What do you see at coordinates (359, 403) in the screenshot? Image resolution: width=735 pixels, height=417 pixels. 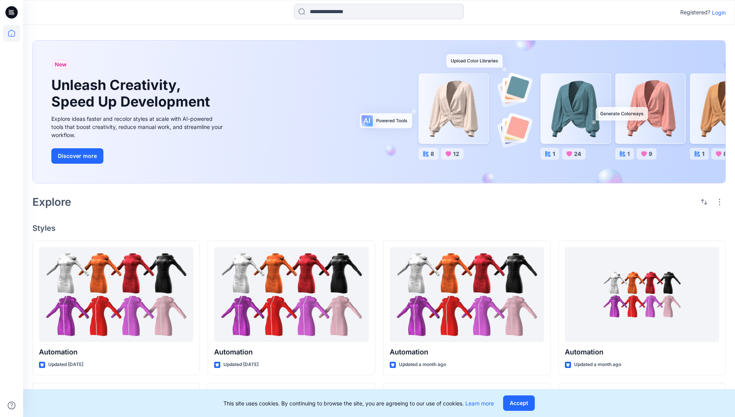 I see `p: This site uses cookies. By continuing to browse the site, you are agreeing to our use of cookies.` at bounding box center [359, 403].